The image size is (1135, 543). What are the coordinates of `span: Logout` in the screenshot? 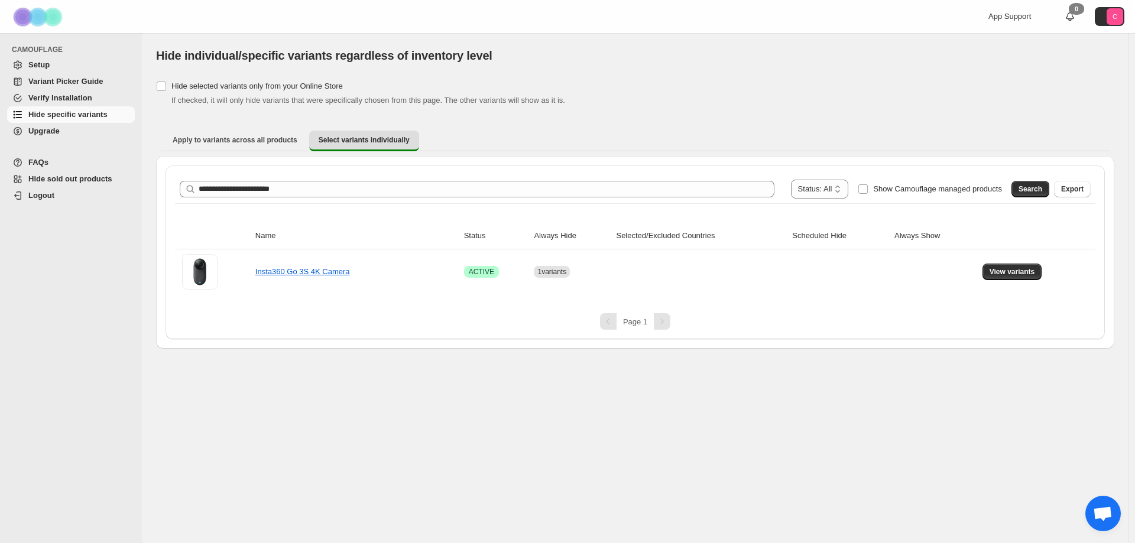 It's located at (41, 195).